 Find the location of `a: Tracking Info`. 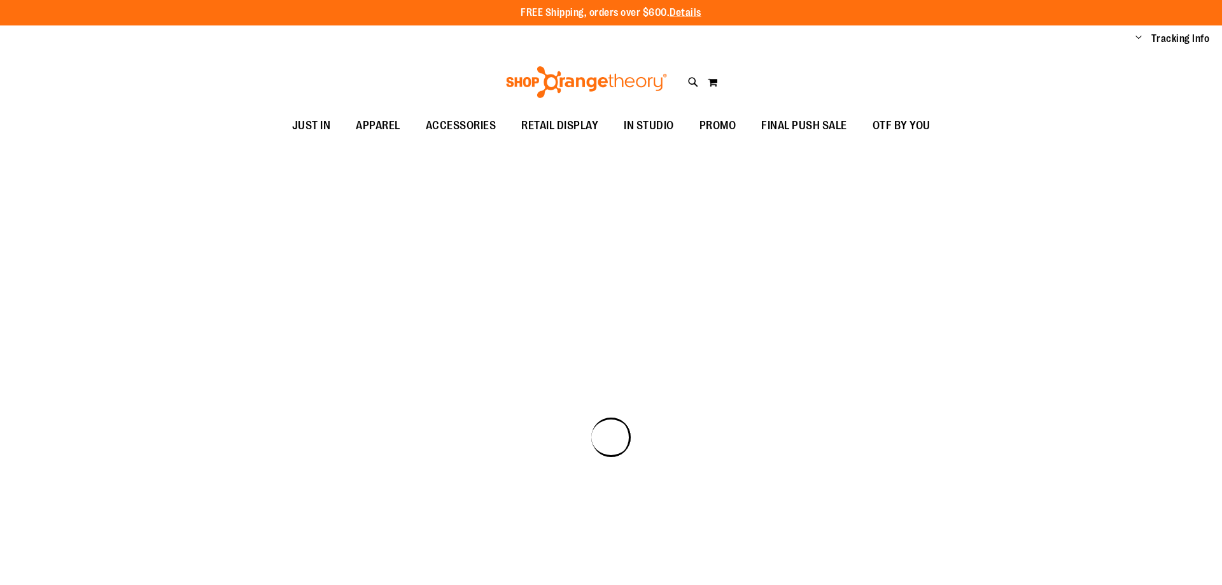

a: Tracking Info is located at coordinates (1181, 39).